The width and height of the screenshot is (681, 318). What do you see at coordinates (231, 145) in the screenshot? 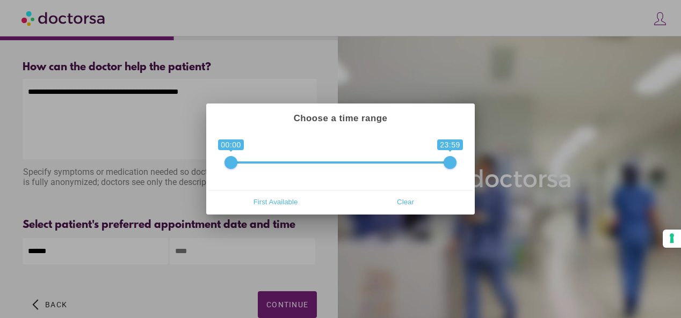
I see `span: 00:00` at bounding box center [231, 145].